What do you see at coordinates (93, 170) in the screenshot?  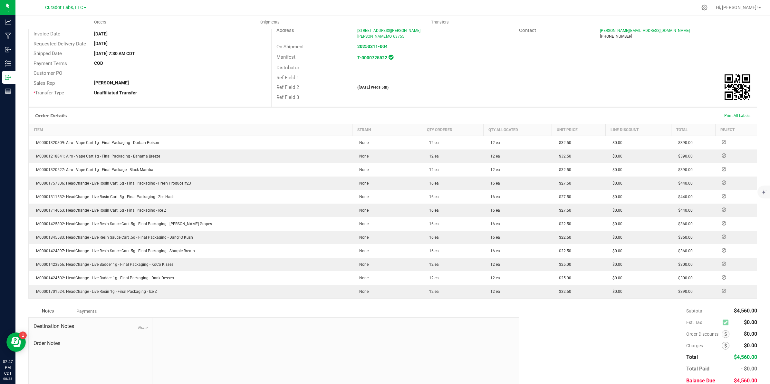 I see `span: M00001320527: Airo - Vape Cart 1g - Final Package - Black Mamba` at bounding box center [93, 170].